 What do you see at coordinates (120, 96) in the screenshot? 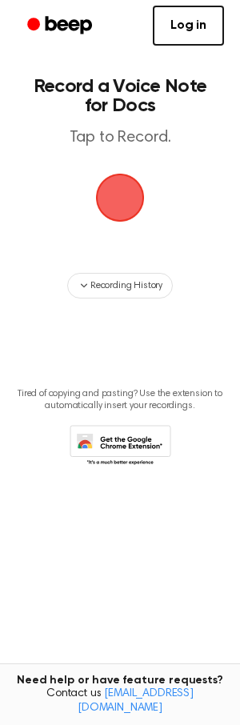
I see `h1: Record a Voice Note for Docs` at bounding box center [120, 96].